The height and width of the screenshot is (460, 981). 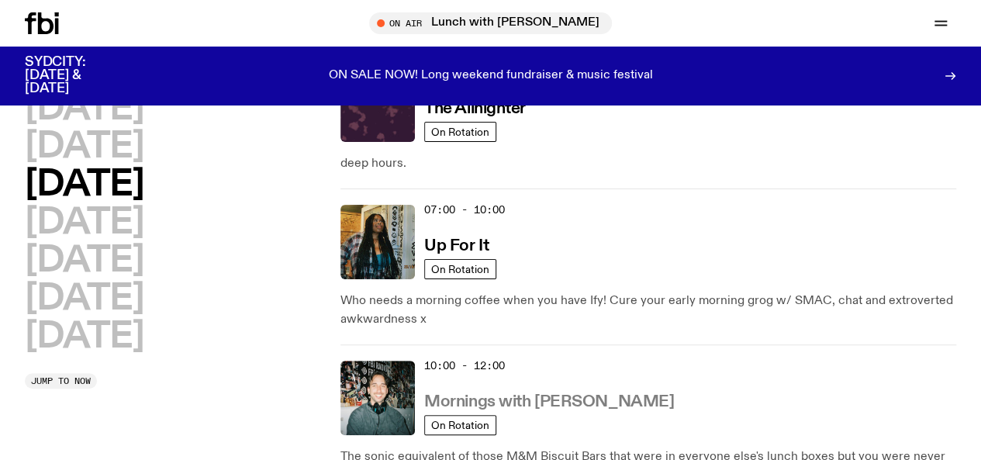 What do you see at coordinates (465, 365) in the screenshot?
I see `span: 10:00 - 12:00` at bounding box center [465, 365].